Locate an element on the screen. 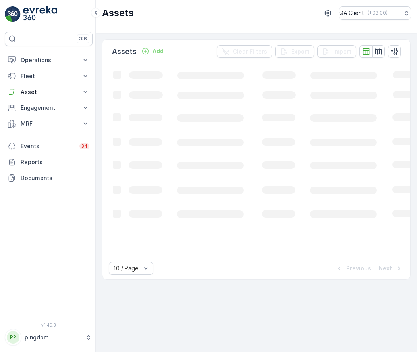 The image size is (417, 352). button: Next is located at coordinates (391, 269).